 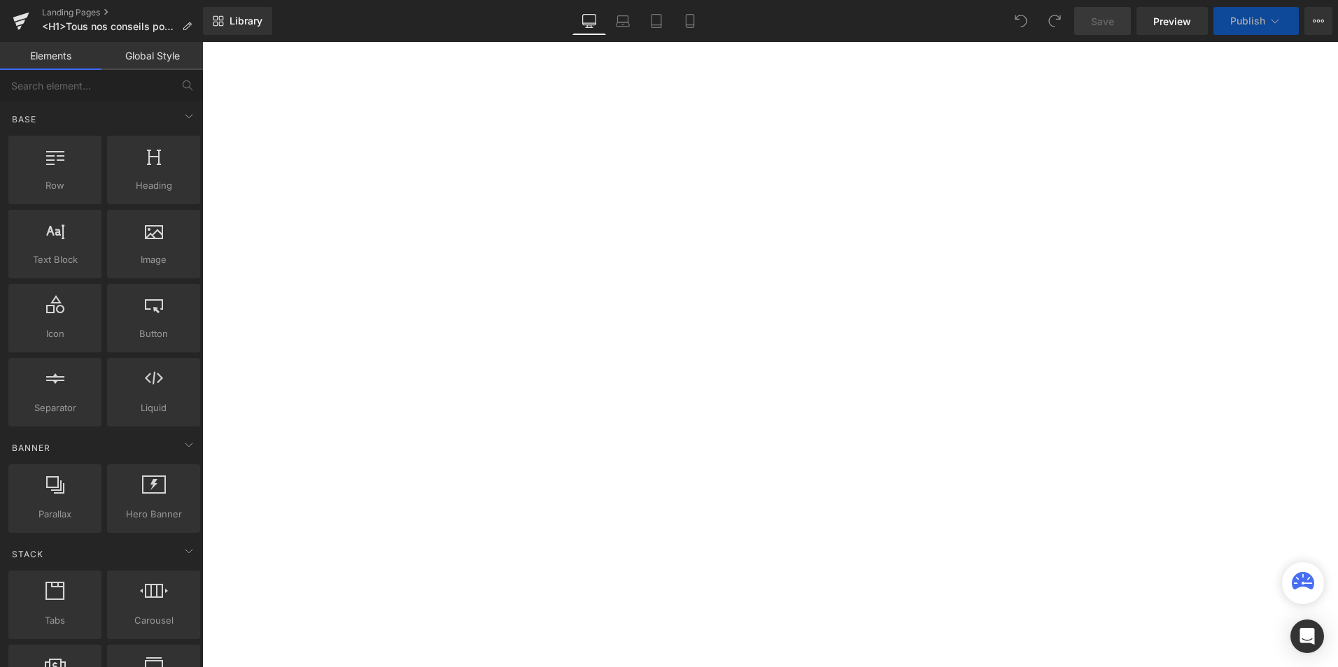 What do you see at coordinates (1172, 21) in the screenshot?
I see `span: Preview` at bounding box center [1172, 21].